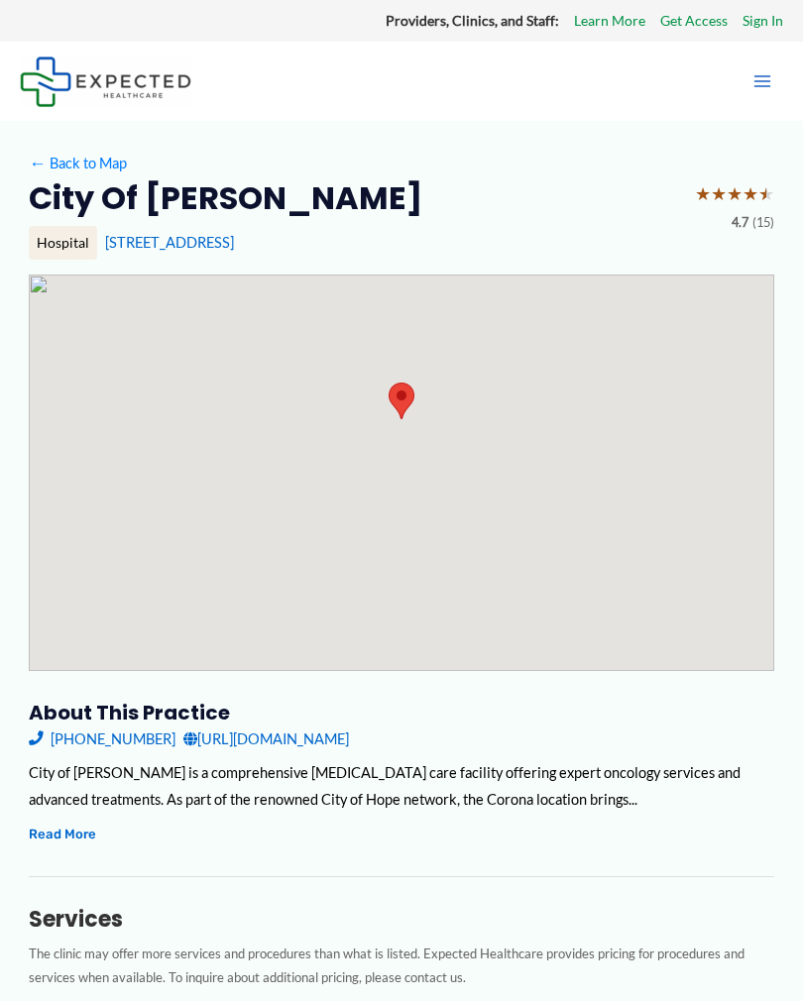 The width and height of the screenshot is (803, 1001). What do you see at coordinates (472, 20) in the screenshot?
I see `strong: Providers, Clinics, and Staff:` at bounding box center [472, 20].